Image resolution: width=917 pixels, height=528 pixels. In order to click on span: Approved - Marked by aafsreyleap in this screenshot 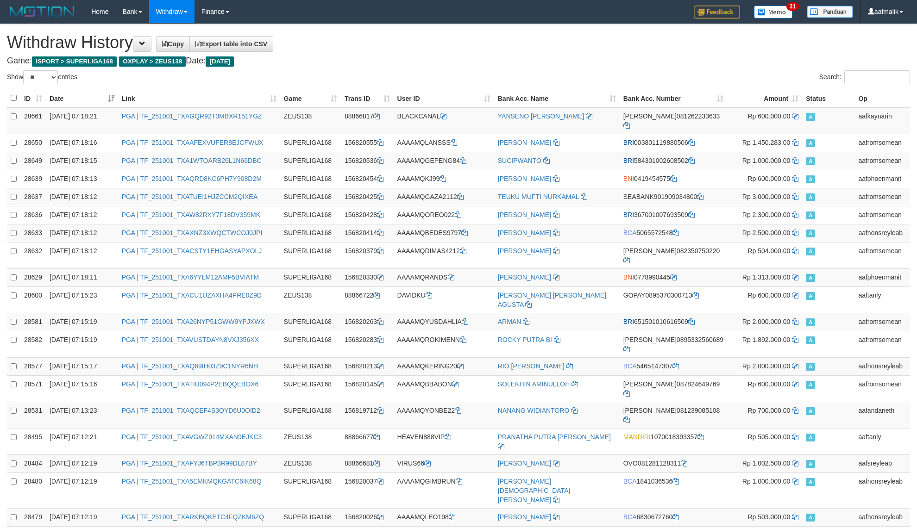, I will do `click(810, 464)`.